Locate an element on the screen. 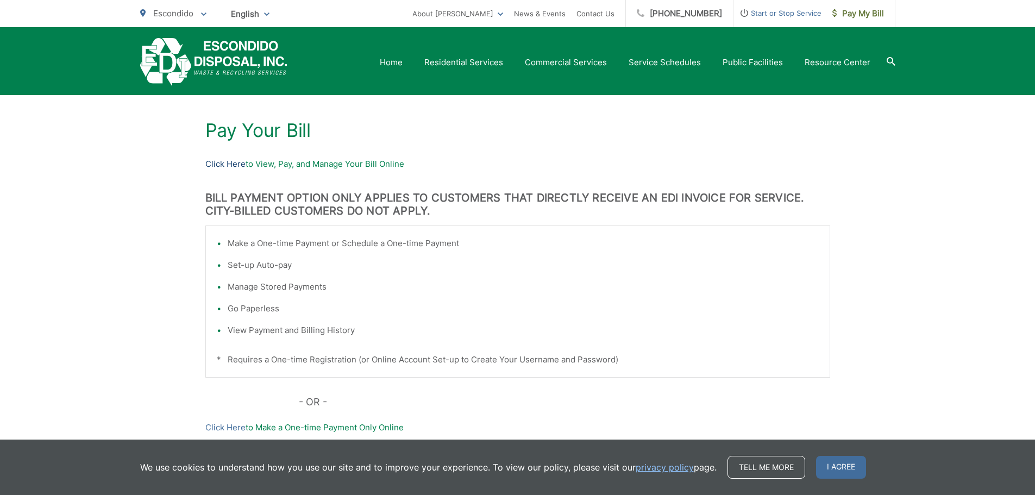 The image size is (1035, 495). a: Residential Services is located at coordinates (464, 63).